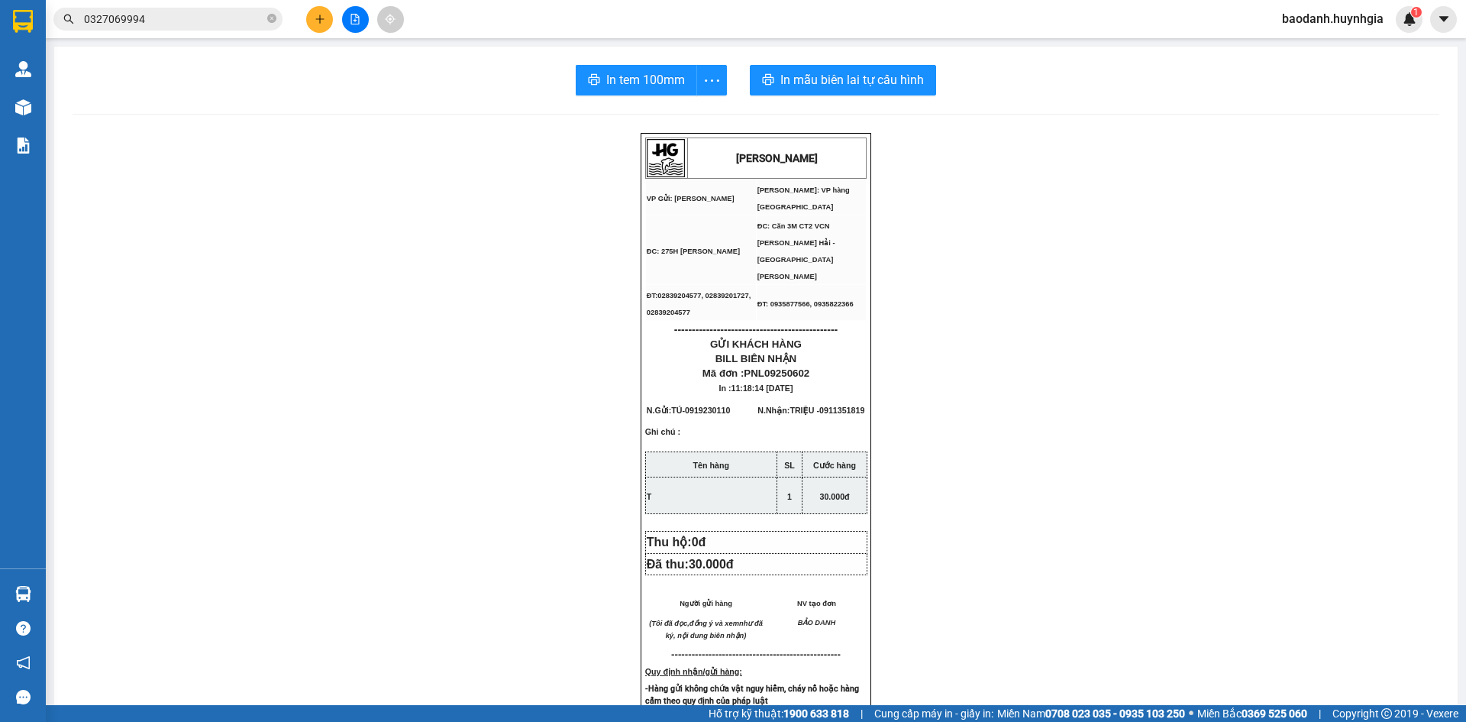 The width and height of the screenshot is (1466, 722). Describe the element at coordinates (707, 410) in the screenshot. I see `span: 0919230110` at that location.